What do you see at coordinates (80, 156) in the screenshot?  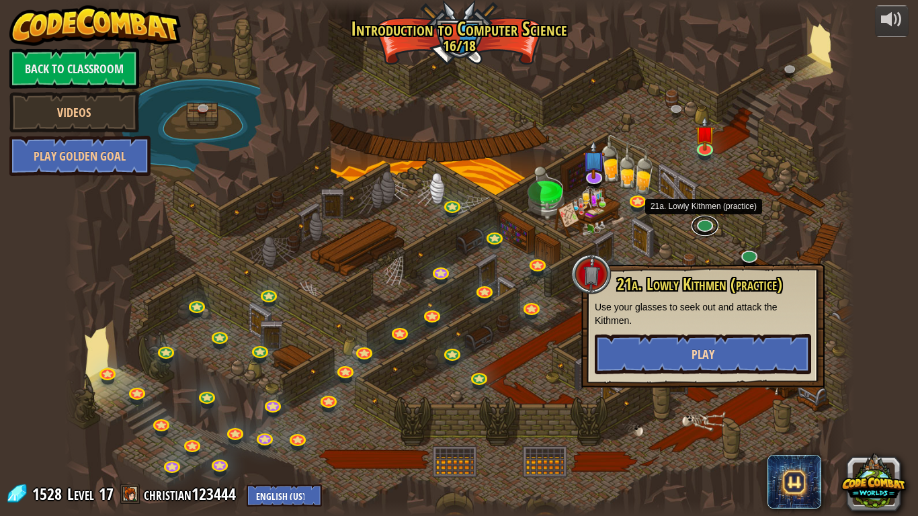 I see `a: Play Golden Goal` at bounding box center [80, 156].